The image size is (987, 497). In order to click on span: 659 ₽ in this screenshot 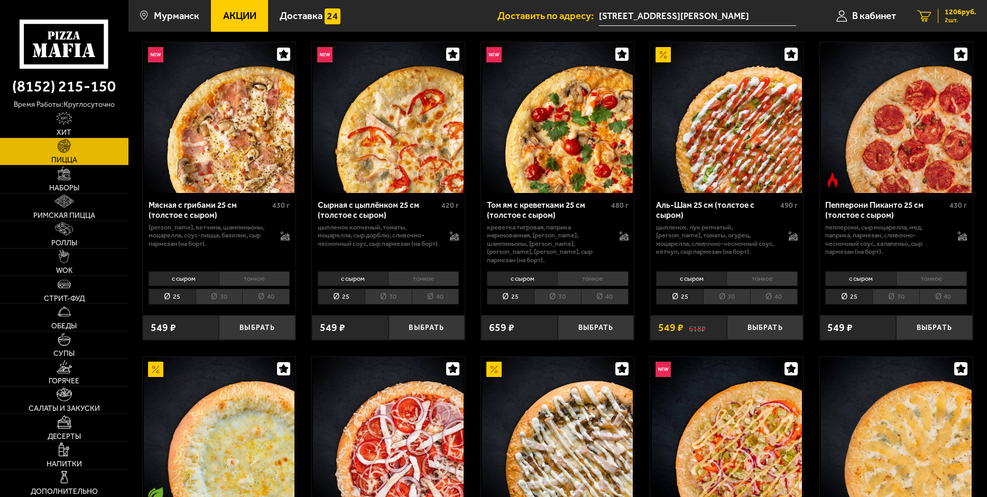, I will do `click(502, 327)`.